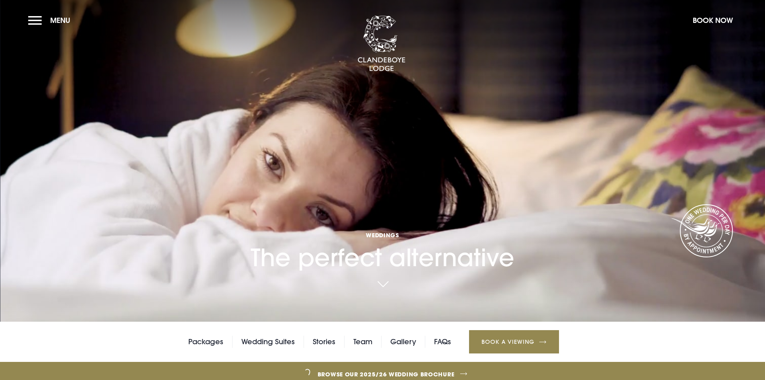  Describe the element at coordinates (403, 341) in the screenshot. I see `a: Gallery` at that location.